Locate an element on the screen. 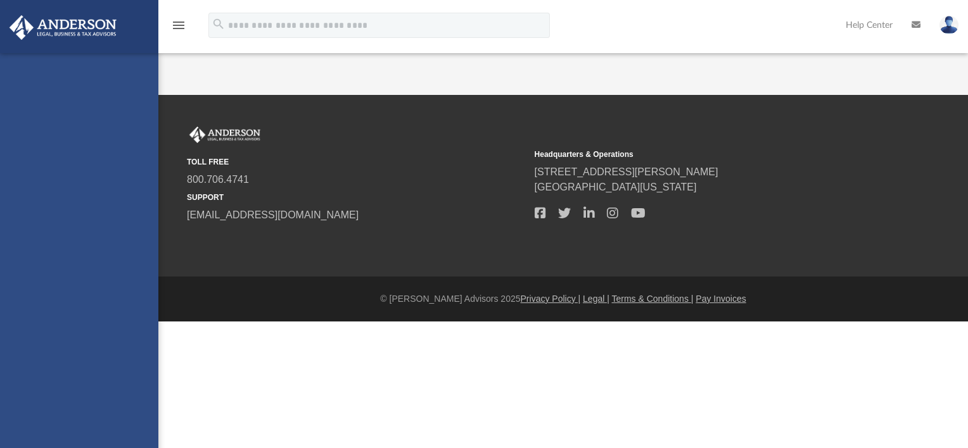 The height and width of the screenshot is (448, 968). small: SUPPORT is located at coordinates (356, 198).